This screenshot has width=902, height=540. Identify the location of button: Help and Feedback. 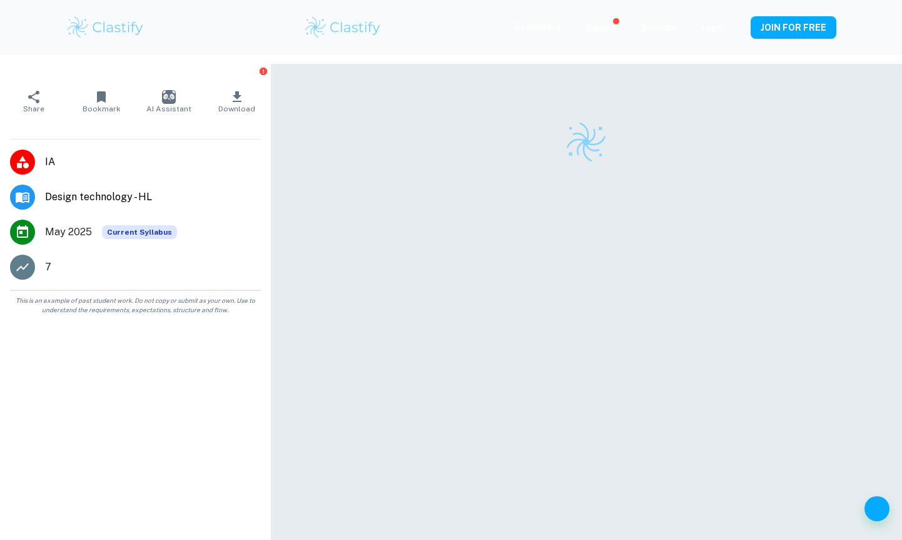
(877, 509).